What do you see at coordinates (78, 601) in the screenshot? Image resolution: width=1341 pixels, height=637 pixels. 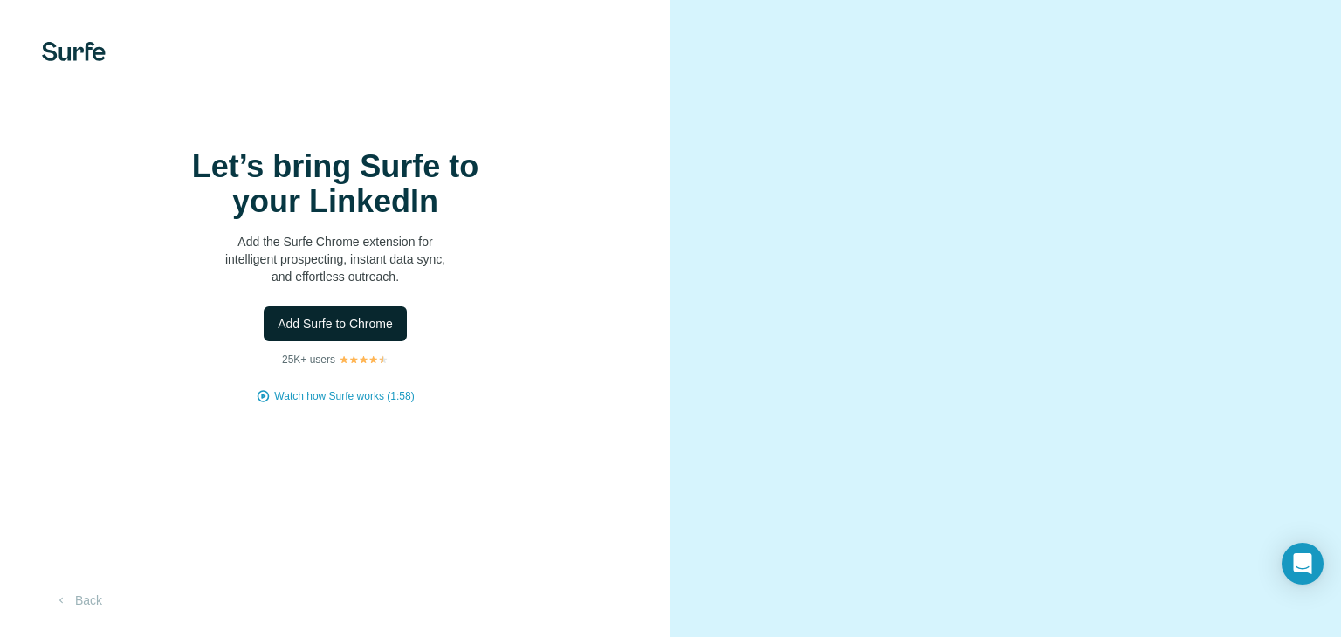 I see `button: Back` at bounding box center [78, 601].